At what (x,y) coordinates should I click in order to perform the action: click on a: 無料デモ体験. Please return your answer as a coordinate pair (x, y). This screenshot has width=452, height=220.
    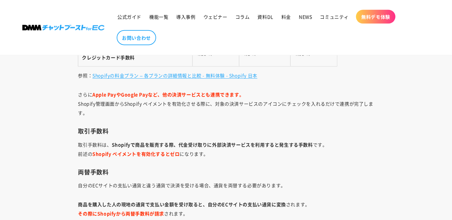
    Looking at the image, I should click on (375, 17).